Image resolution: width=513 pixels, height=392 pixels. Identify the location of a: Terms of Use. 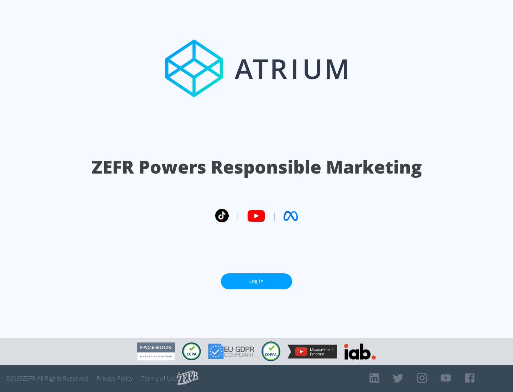
(159, 379).